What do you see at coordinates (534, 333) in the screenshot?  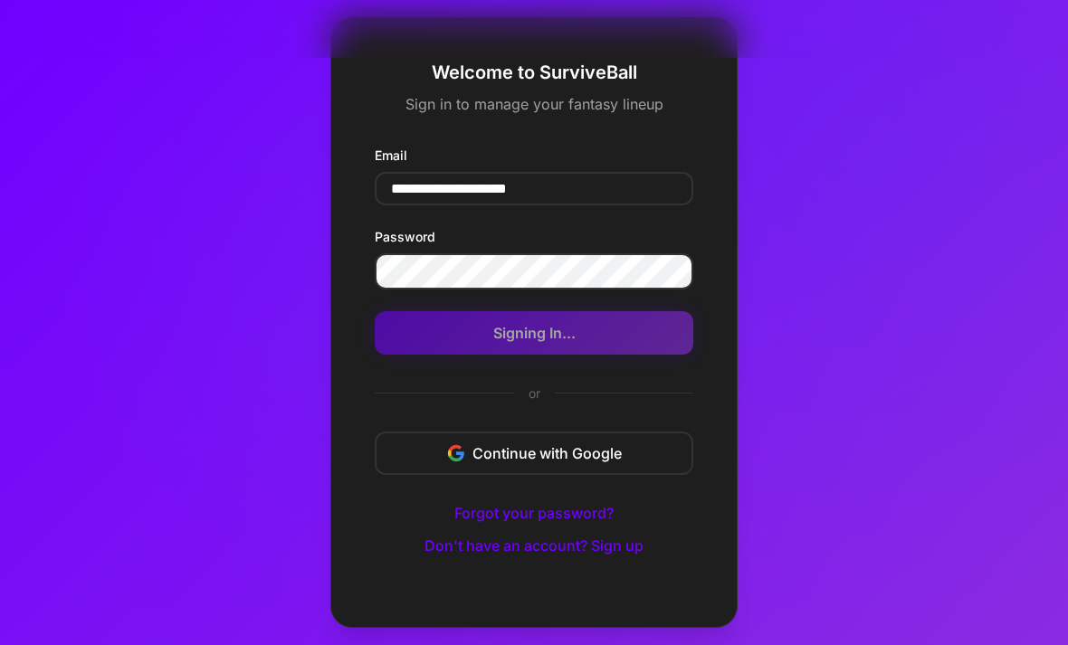 I see `button: Signing In...` at bounding box center [534, 333].